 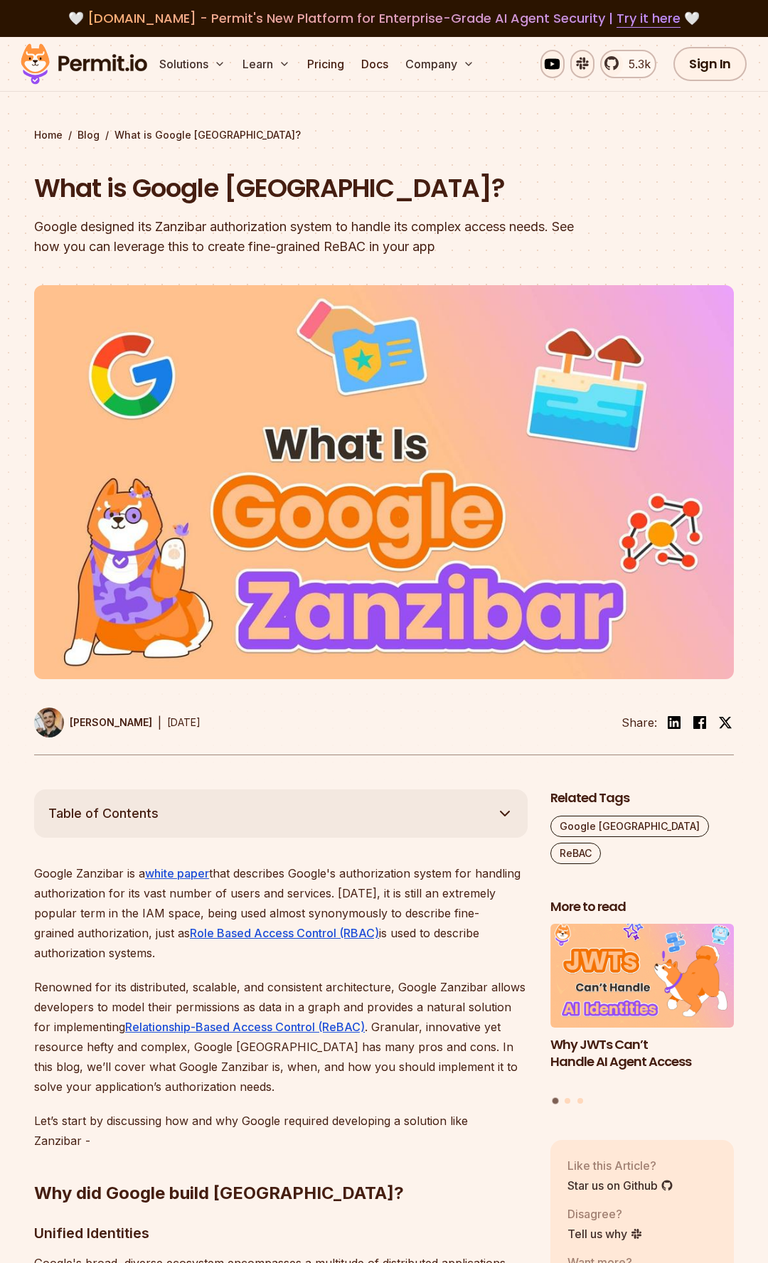 I want to click on button: facebook, so click(x=700, y=723).